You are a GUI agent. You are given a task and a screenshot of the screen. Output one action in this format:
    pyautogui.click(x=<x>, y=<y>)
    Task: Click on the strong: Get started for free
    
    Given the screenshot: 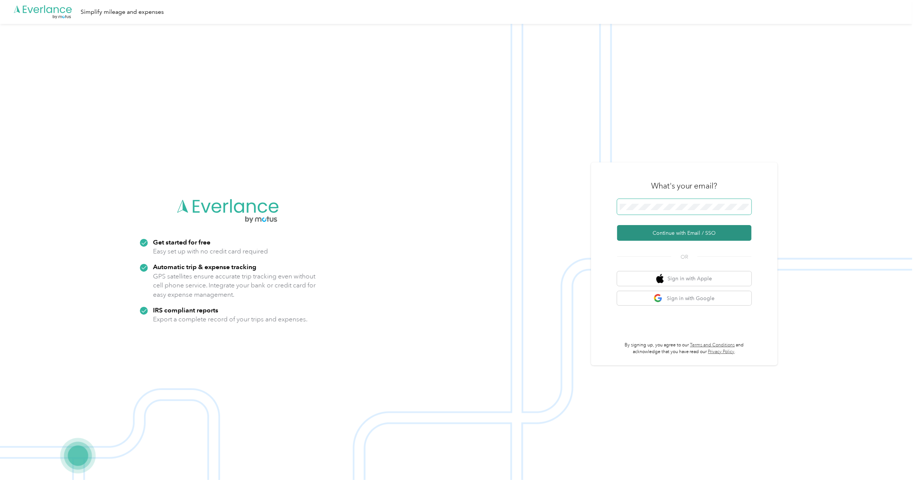 What is the action you would take?
    pyautogui.click(x=182, y=242)
    